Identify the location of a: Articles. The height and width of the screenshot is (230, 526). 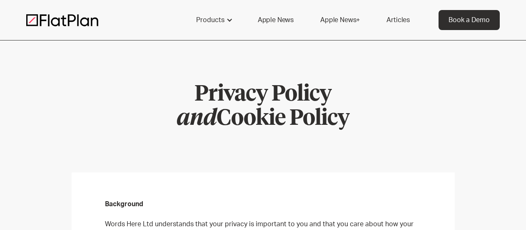
(398, 20).